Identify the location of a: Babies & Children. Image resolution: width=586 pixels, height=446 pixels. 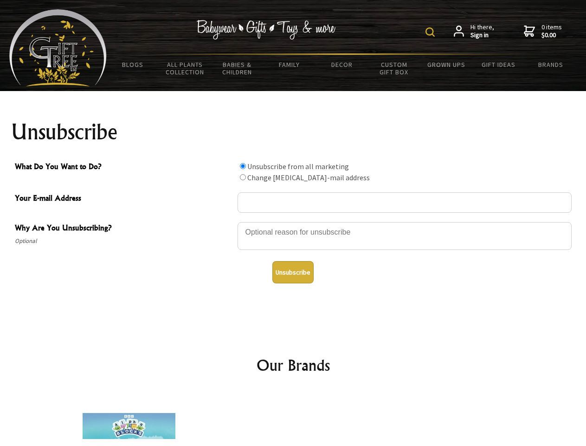
(237, 68).